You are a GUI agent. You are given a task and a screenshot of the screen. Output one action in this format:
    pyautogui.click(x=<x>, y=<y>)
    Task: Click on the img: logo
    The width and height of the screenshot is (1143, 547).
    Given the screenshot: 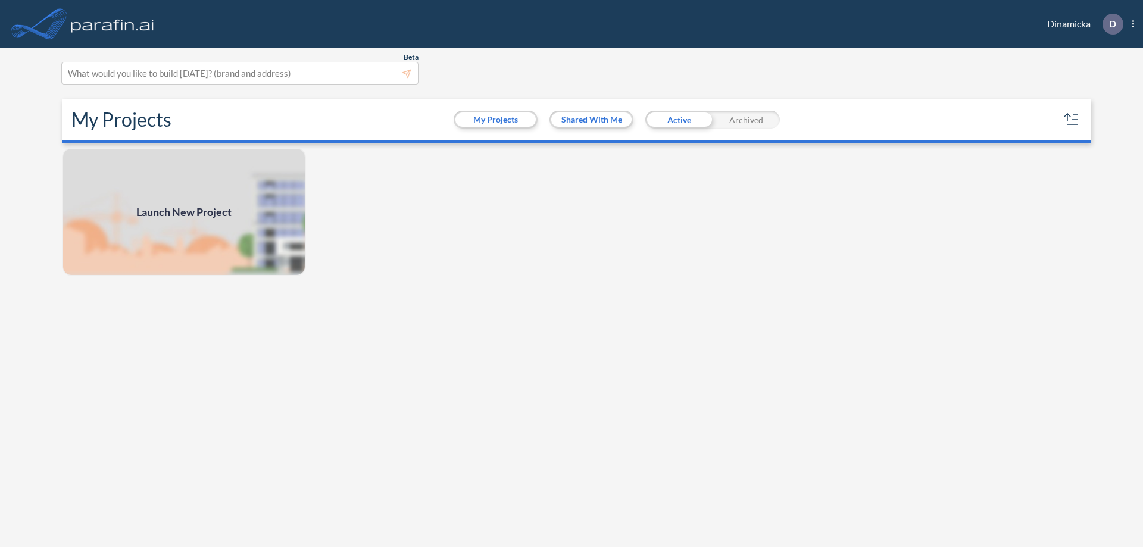 What is the action you would take?
    pyautogui.click(x=112, y=24)
    